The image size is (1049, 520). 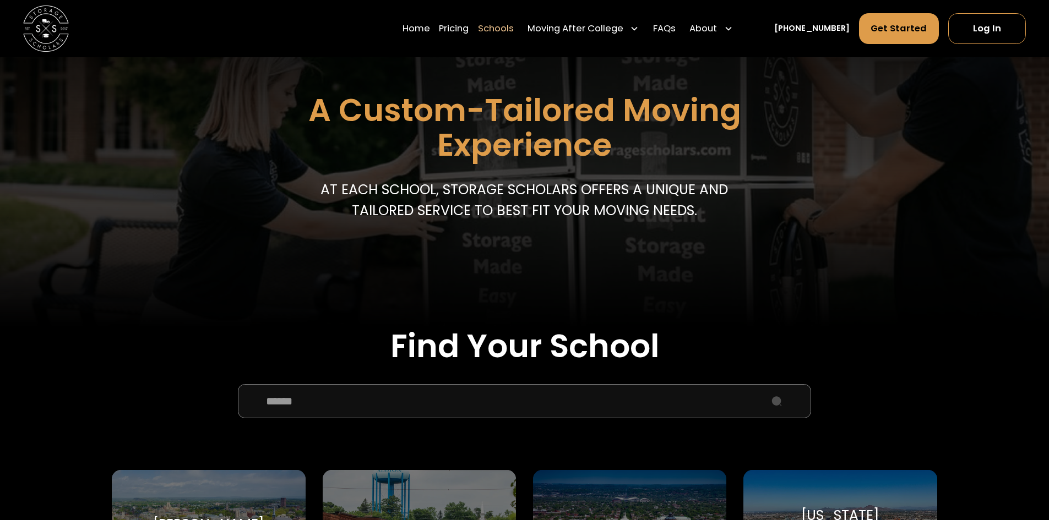 What do you see at coordinates (524, 128) in the screenshot?
I see `h1: A Custom-Tailored Moving Experience` at bounding box center [524, 128].